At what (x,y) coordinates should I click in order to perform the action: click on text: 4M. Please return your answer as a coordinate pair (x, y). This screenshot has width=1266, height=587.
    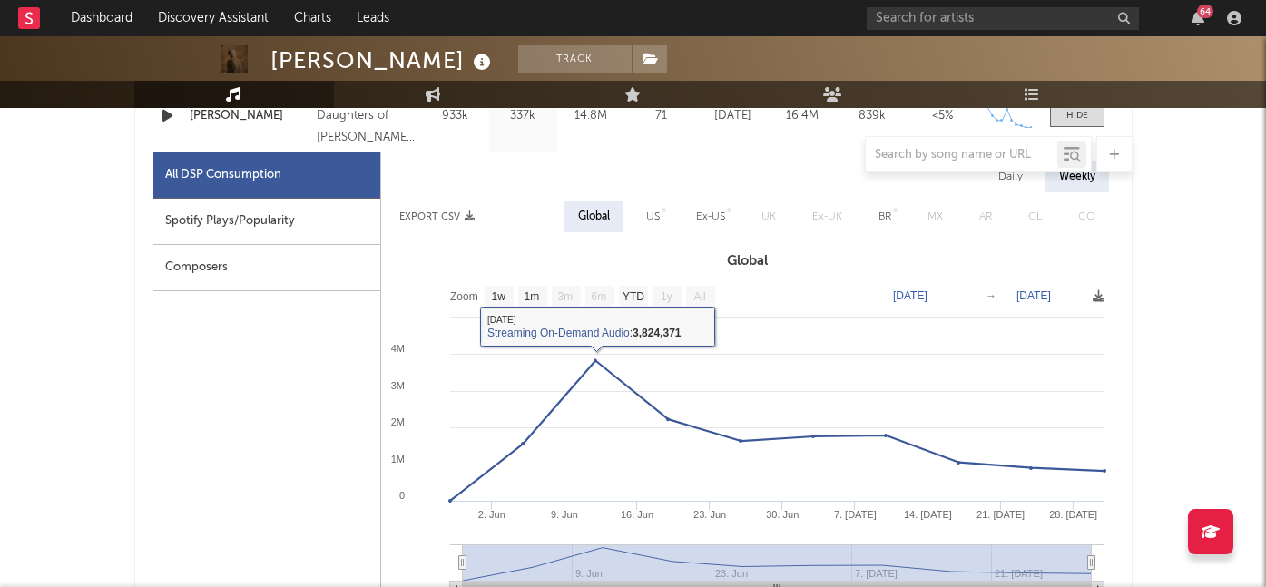
    Looking at the image, I should click on (397, 348).